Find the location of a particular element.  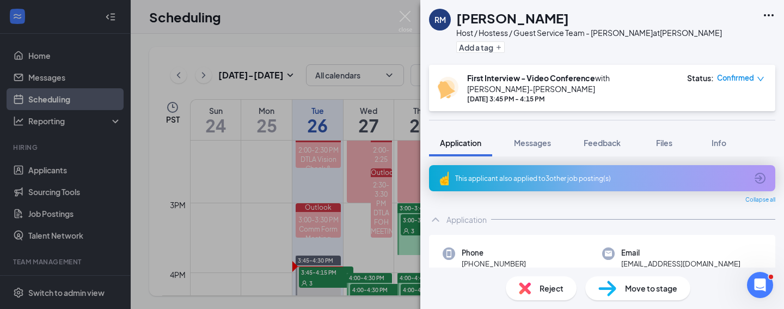

div: Status : is located at coordinates (700, 78).